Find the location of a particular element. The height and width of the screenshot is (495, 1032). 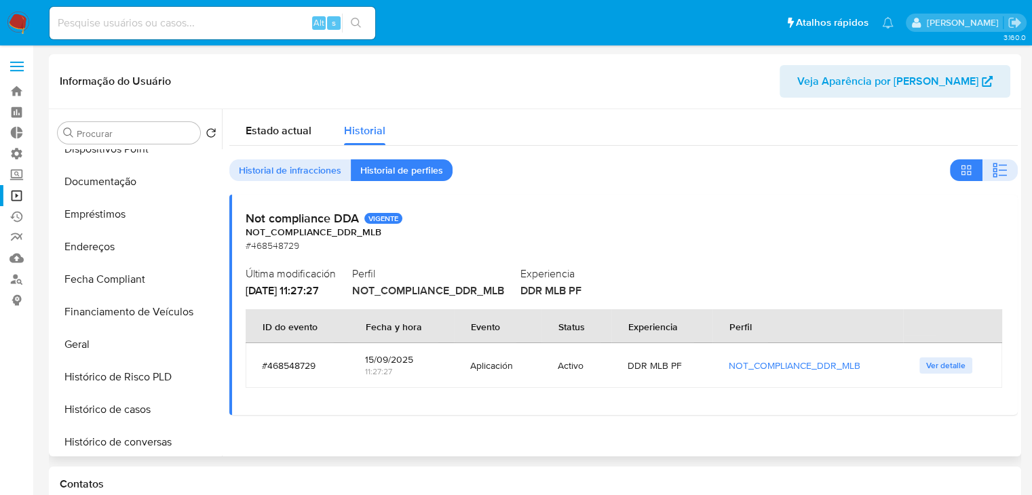

button: Histórico de Risco PLD is located at coordinates (137, 377).